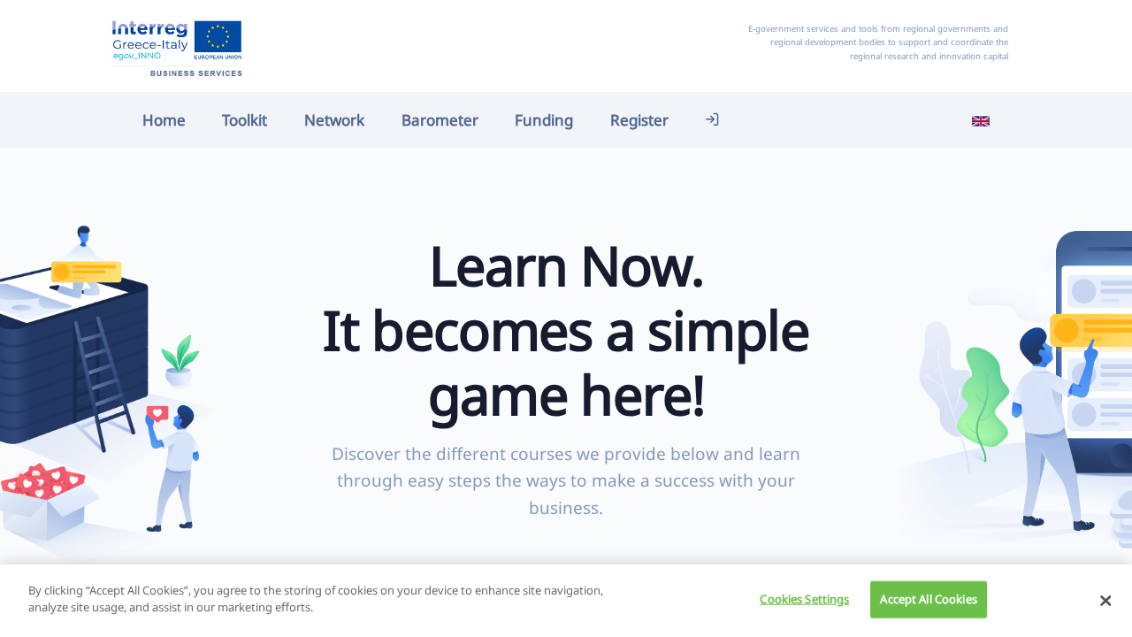  What do you see at coordinates (245, 119) in the screenshot?
I see `a: Toolkit` at bounding box center [245, 119].